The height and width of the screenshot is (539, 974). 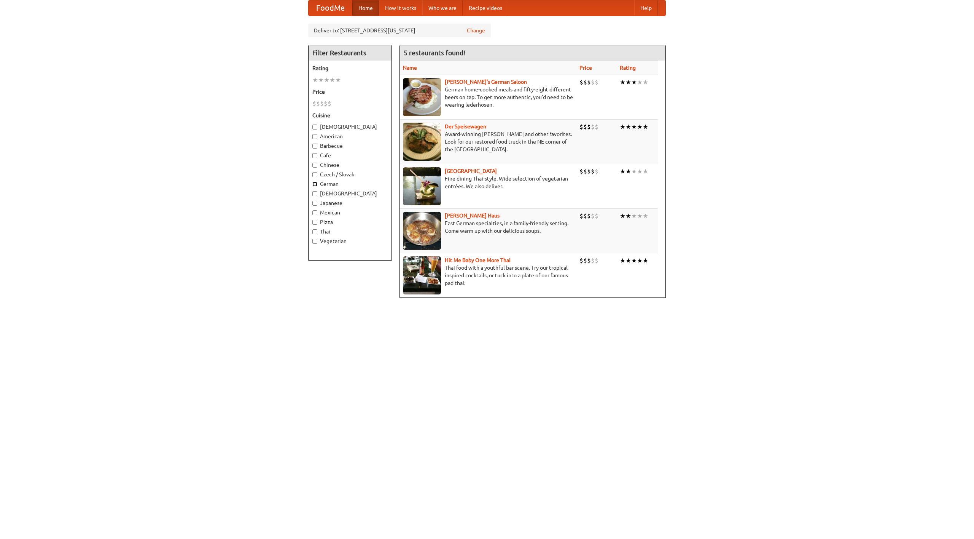 What do you see at coordinates (478, 260) in the screenshot?
I see `a: Hit Me Baby One More Thai` at bounding box center [478, 260].